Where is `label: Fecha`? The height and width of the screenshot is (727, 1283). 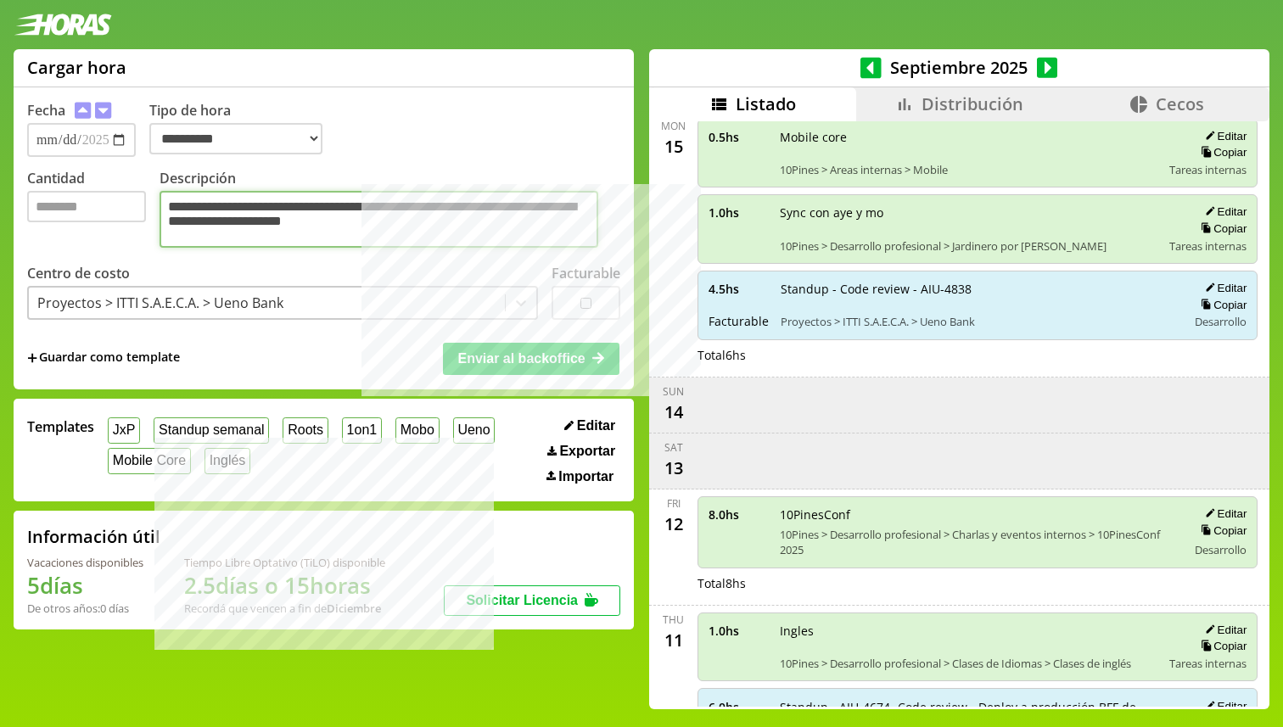
label: Fecha is located at coordinates (46, 110).